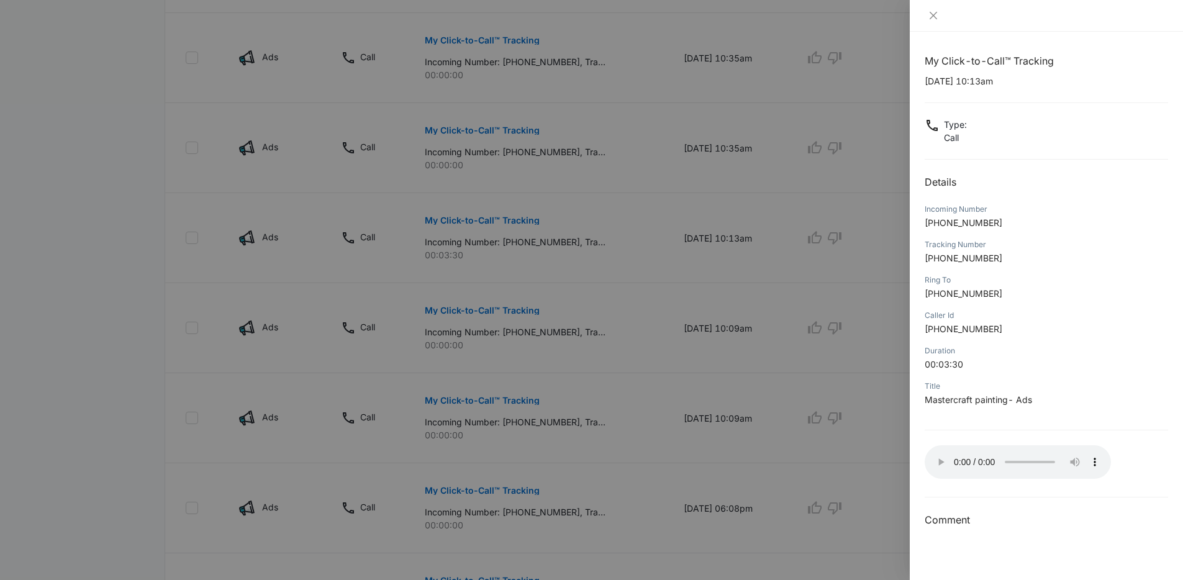  I want to click on p: Type :, so click(955, 124).